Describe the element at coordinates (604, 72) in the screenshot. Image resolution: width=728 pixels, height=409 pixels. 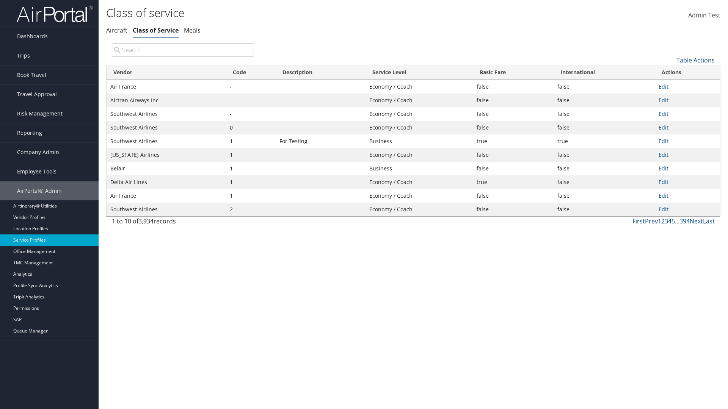
I see `th: International: activate to sort column ascending` at that location.